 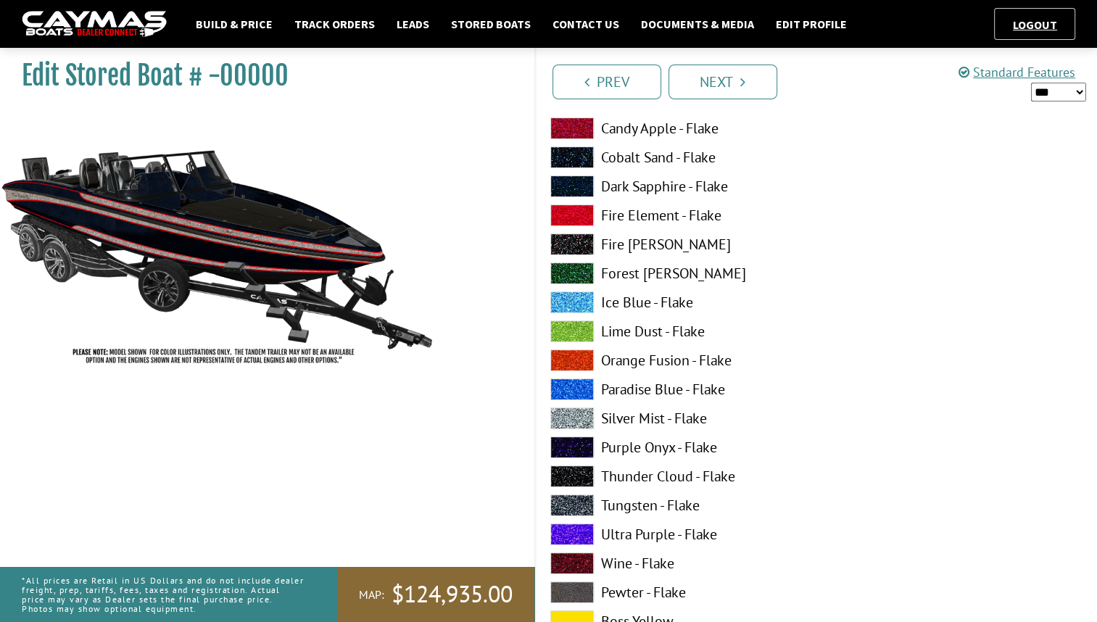 What do you see at coordinates (586, 24) in the screenshot?
I see `a: Contact Us` at bounding box center [586, 24].